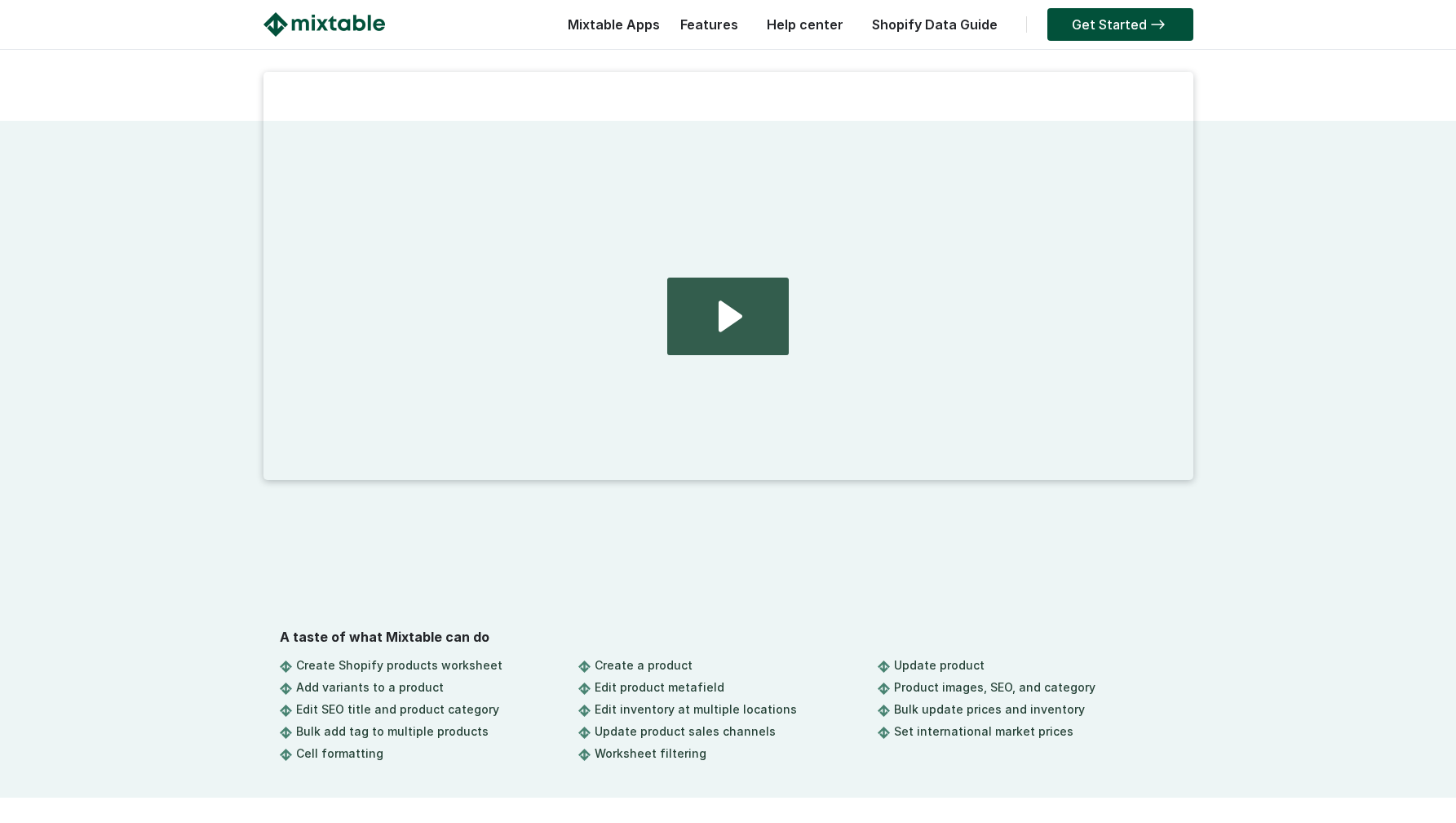 The height and width of the screenshot is (823, 1456). I want to click on a: Create Shopify products worksheet, so click(399, 664).